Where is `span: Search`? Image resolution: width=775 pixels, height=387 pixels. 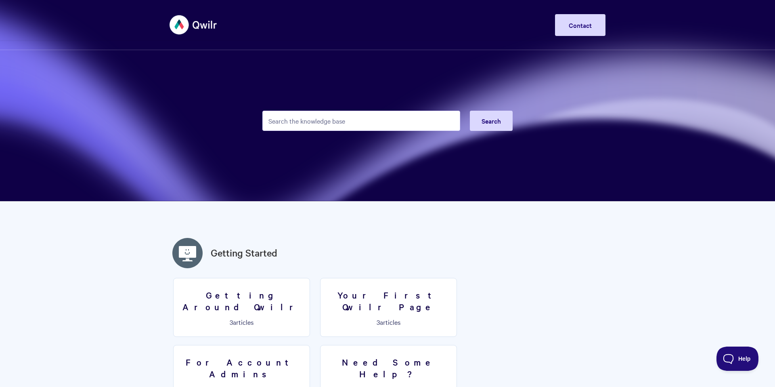 span: Search is located at coordinates (491, 121).